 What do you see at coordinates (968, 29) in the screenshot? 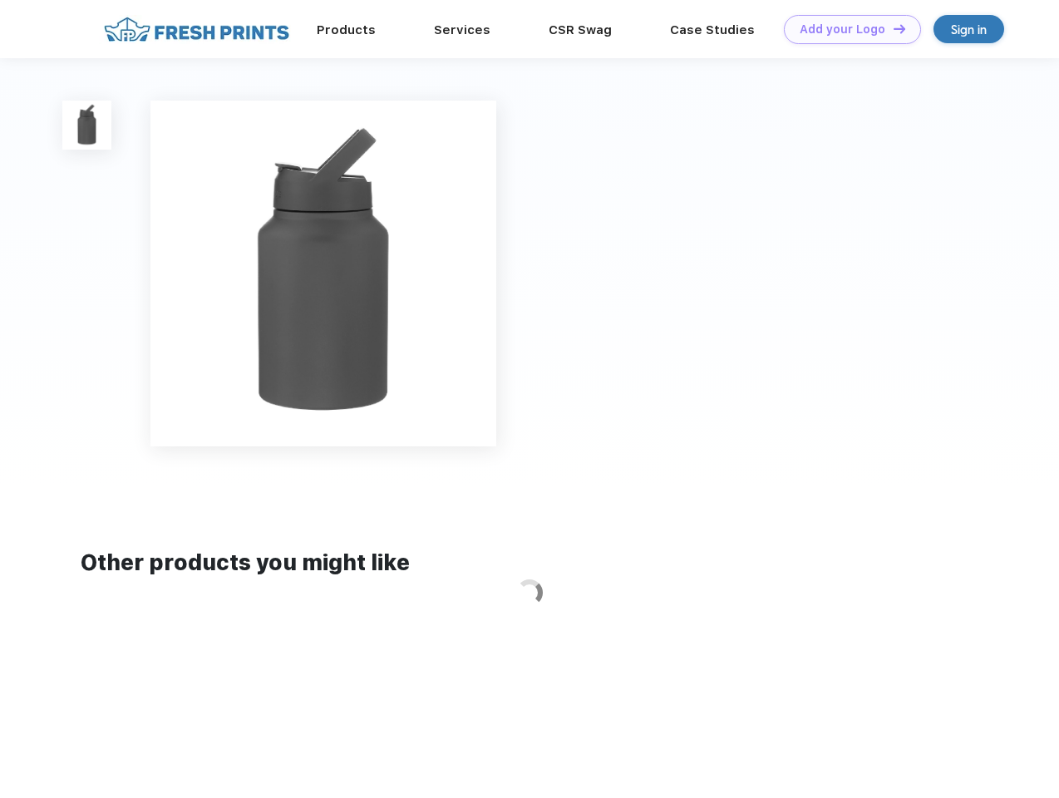
I see `a: Sign in` at bounding box center [968, 29].